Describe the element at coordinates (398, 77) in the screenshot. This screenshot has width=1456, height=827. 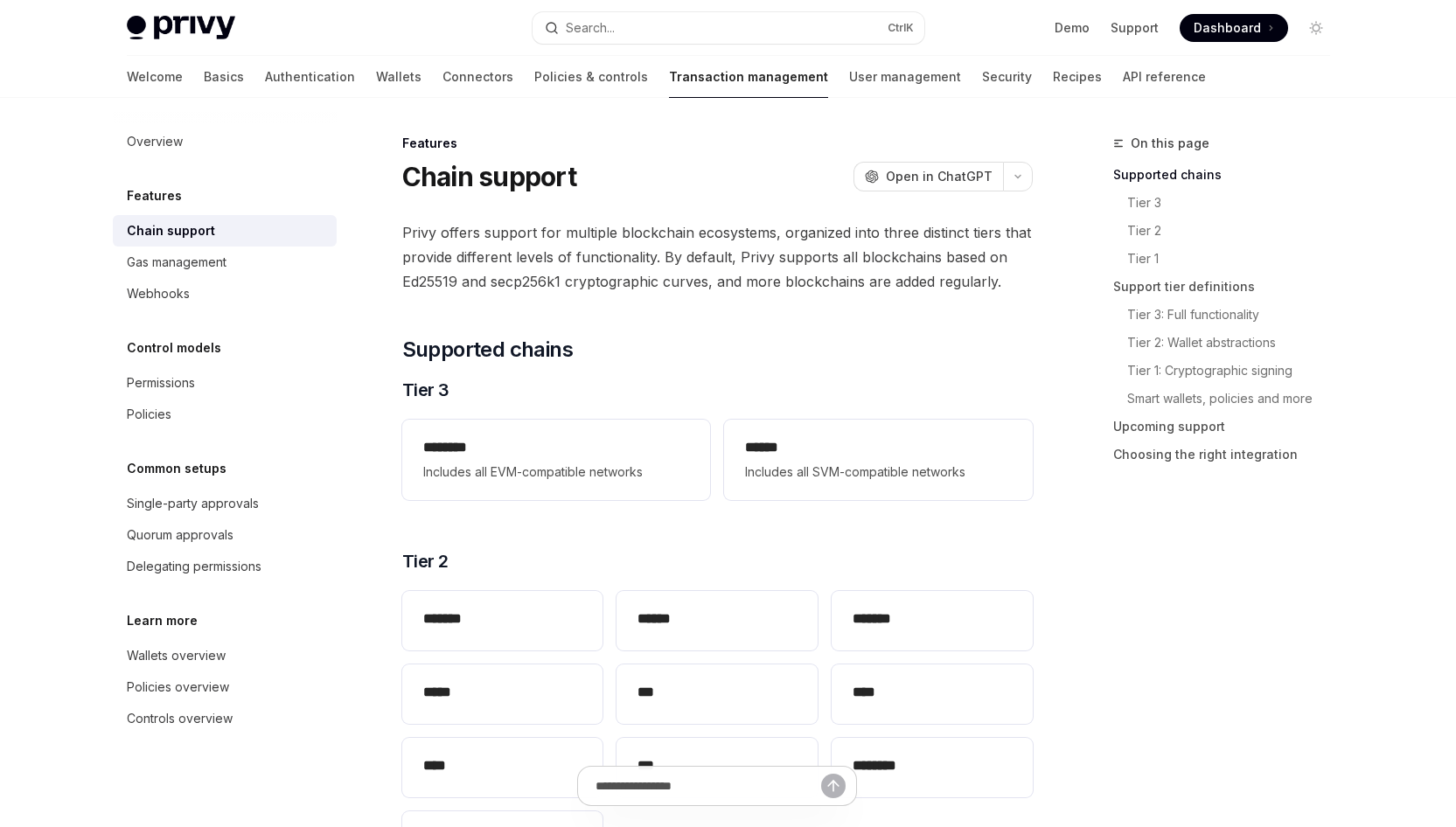
I see `a: Wallets` at that location.